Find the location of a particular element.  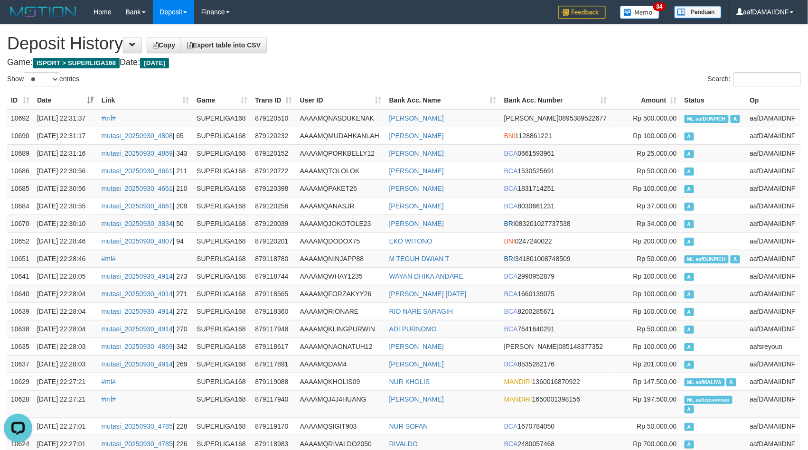

a: RIVALDO is located at coordinates (403, 444).